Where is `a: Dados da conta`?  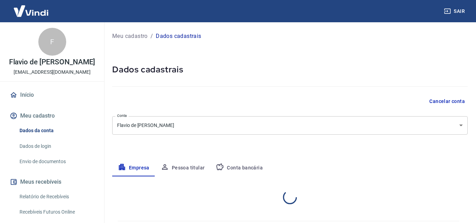
a: Dados da conta is located at coordinates (56, 131).